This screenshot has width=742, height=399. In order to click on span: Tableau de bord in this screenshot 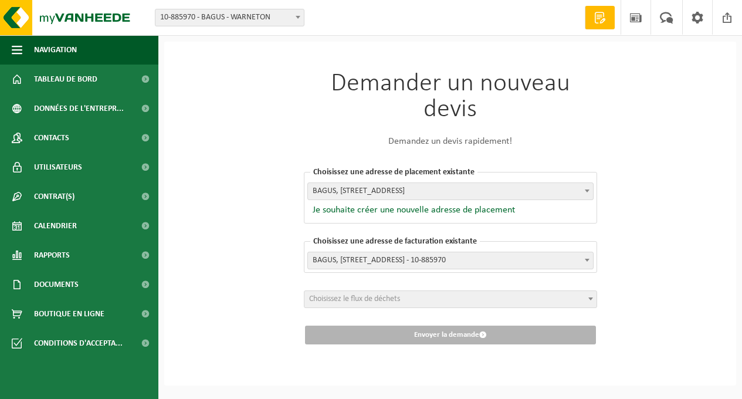, I will do `click(66, 79)`.